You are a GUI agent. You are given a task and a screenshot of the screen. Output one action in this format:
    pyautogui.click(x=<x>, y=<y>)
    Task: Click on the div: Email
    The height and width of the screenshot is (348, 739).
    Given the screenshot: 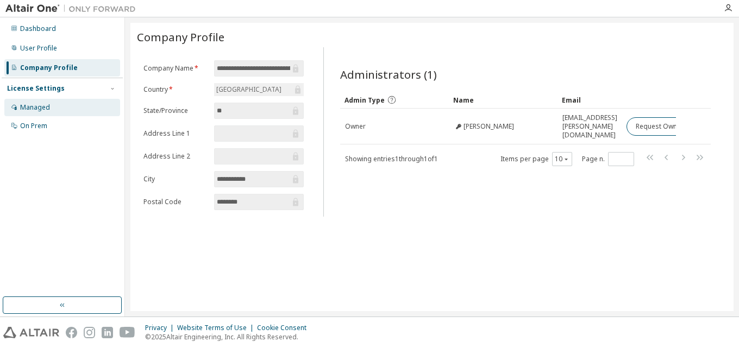 What is the action you would take?
    pyautogui.click(x=589, y=100)
    